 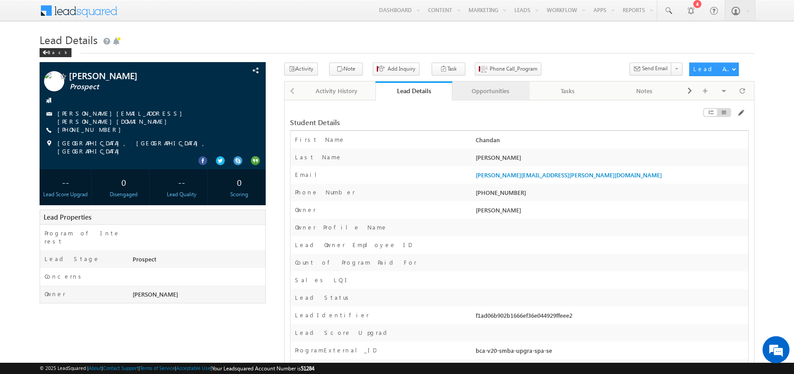 What do you see at coordinates (318, 157) in the screenshot?
I see `label: Last Name` at bounding box center [318, 157].